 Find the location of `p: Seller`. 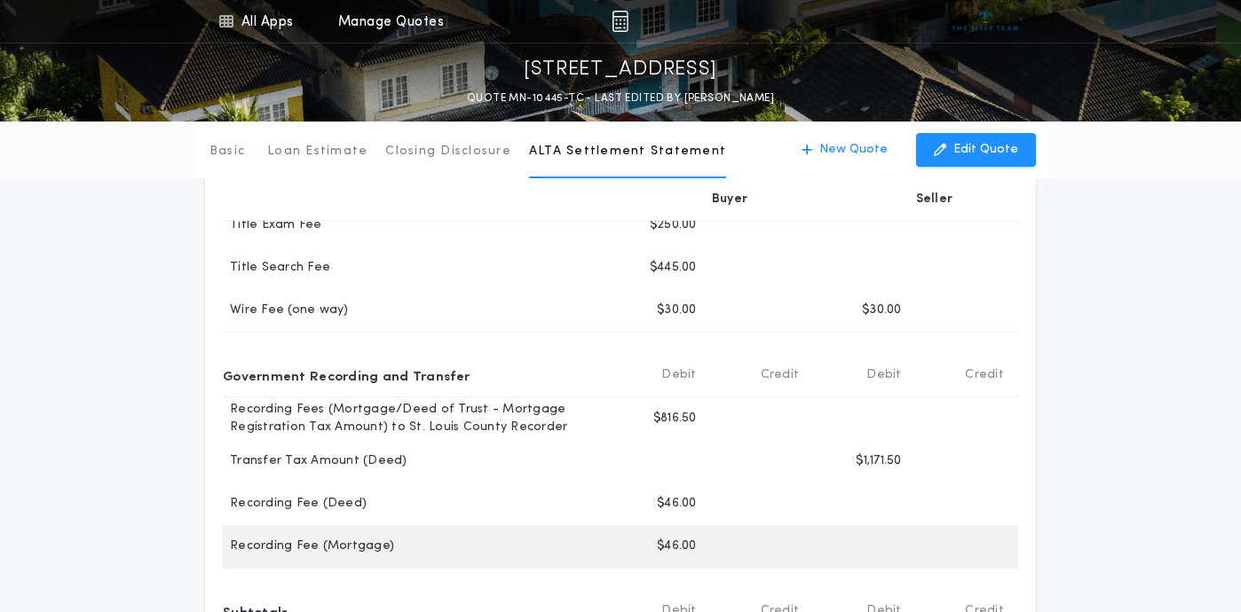

p: Seller is located at coordinates (934, 200).